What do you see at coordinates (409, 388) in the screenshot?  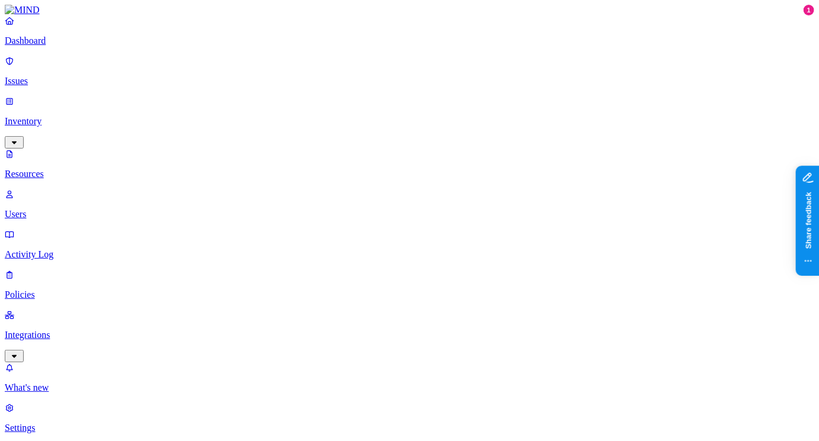 I see `p: What's new` at bounding box center [409, 388].